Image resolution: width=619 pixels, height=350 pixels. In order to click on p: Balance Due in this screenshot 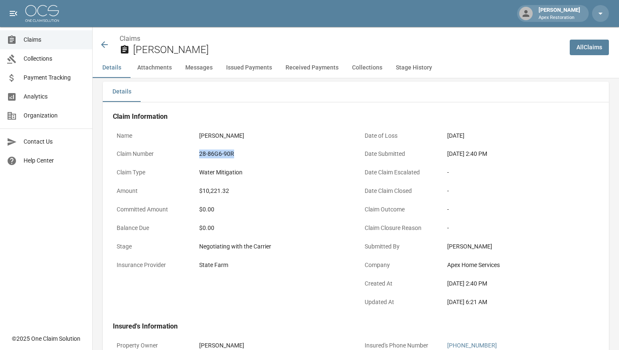, I will do `click(151, 228)`.